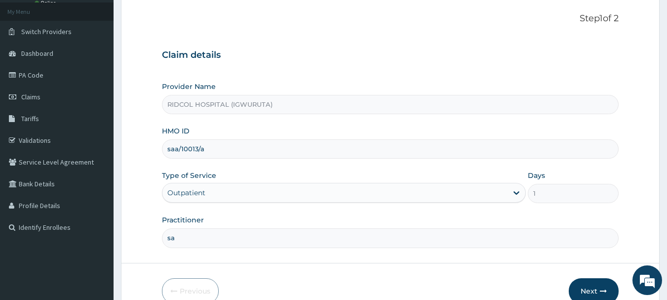 The width and height of the screenshot is (667, 300). I want to click on textarea: Type your message and hit 'Enter', so click(96, 214).